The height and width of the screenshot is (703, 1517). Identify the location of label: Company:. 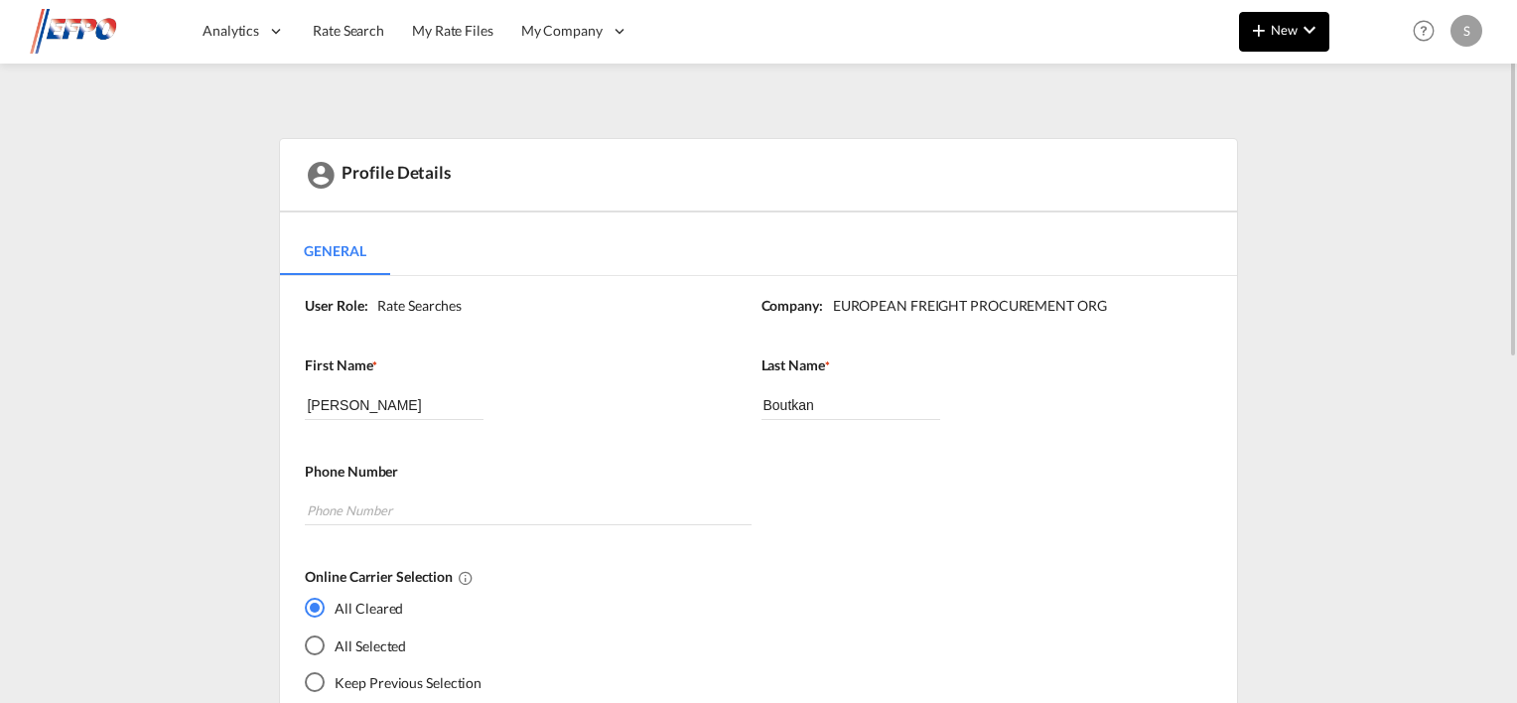
(792, 306).